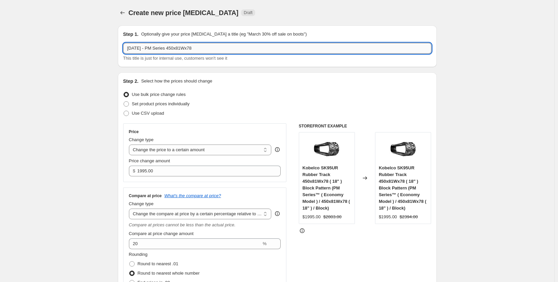 This screenshot has height=282, width=558. I want to click on h3: Price, so click(134, 132).